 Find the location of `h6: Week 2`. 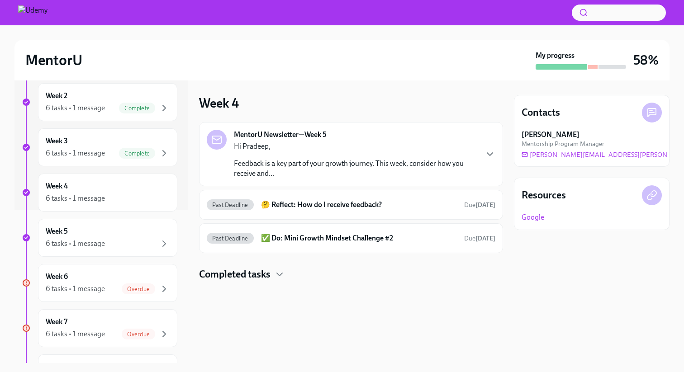

h6: Week 2 is located at coordinates (57, 96).